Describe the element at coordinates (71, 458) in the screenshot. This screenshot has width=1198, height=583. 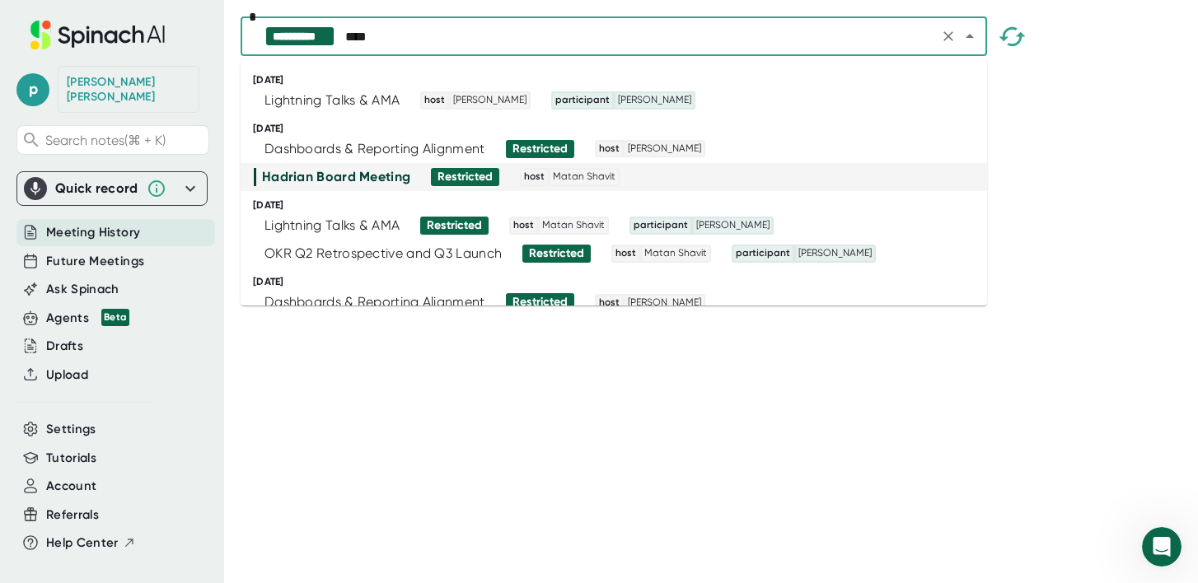
I see `button: Tutorials` at that location.